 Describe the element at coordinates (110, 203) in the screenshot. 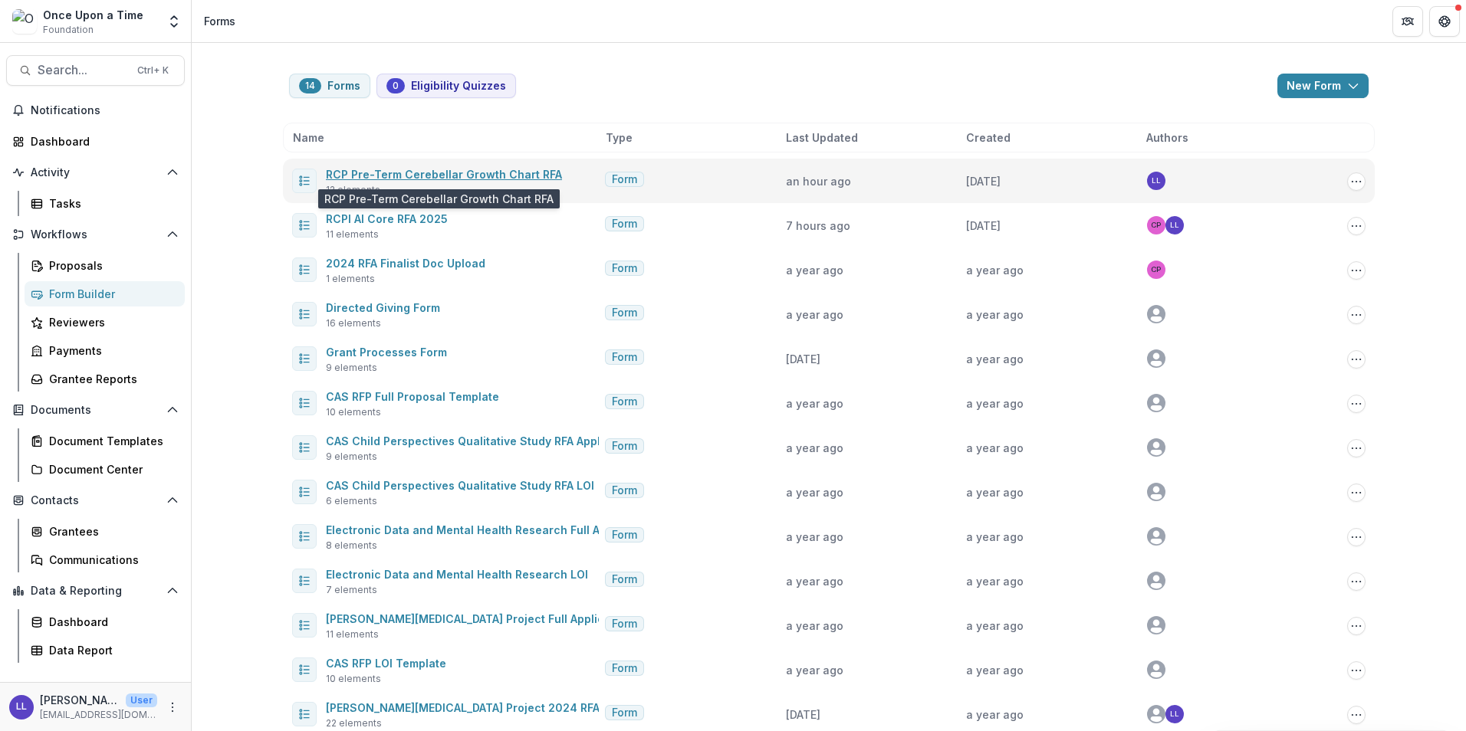

I see `div: Tasks` at that location.